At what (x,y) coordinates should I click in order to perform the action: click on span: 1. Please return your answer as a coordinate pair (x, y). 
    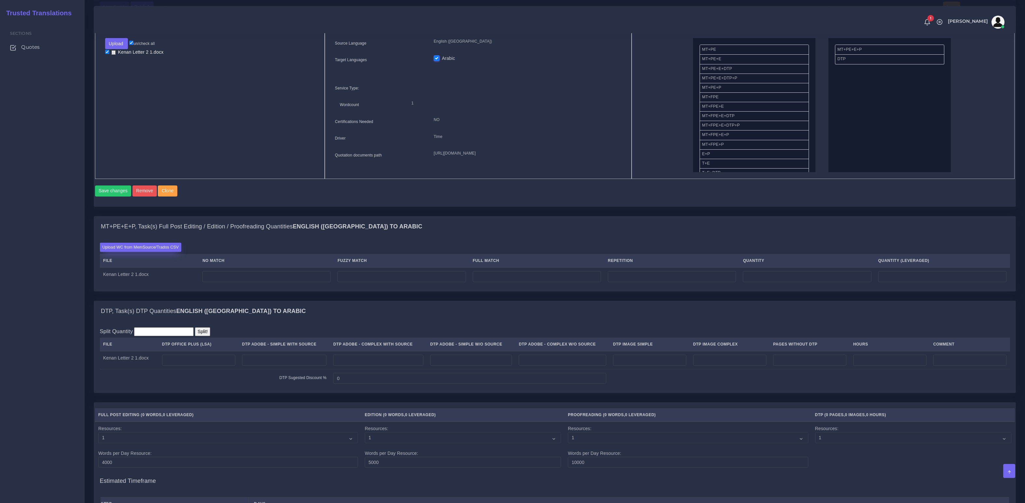
    Looking at the image, I should click on (931, 18).